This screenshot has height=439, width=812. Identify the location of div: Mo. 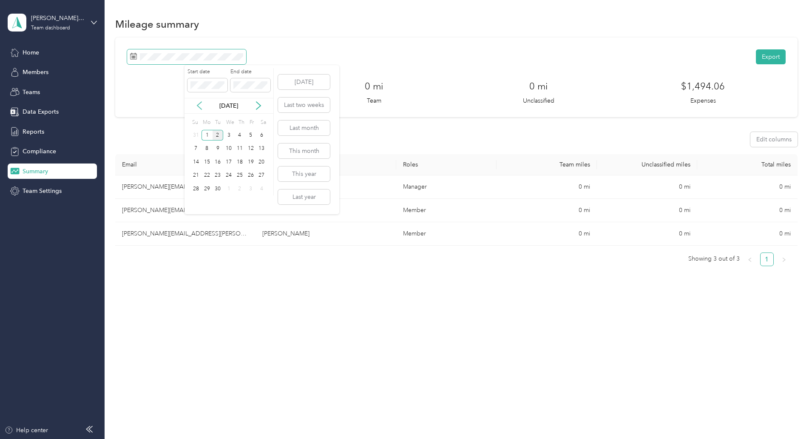
(206, 123).